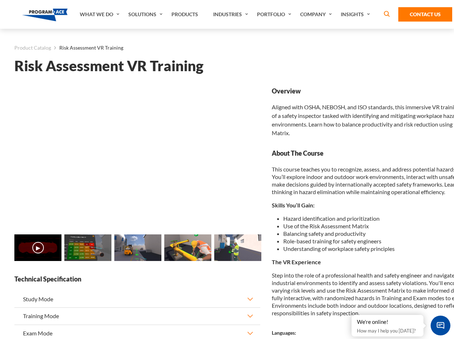  I want to click on img: Risk Assessment VR Training - Video 0, so click(38, 248).